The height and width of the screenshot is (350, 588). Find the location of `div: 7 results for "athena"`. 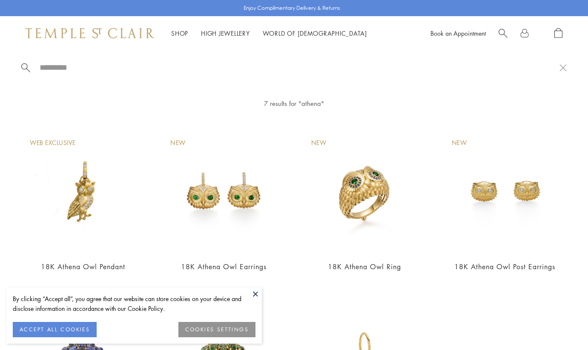

div: 7 results for "athena" is located at coordinates (294, 103).